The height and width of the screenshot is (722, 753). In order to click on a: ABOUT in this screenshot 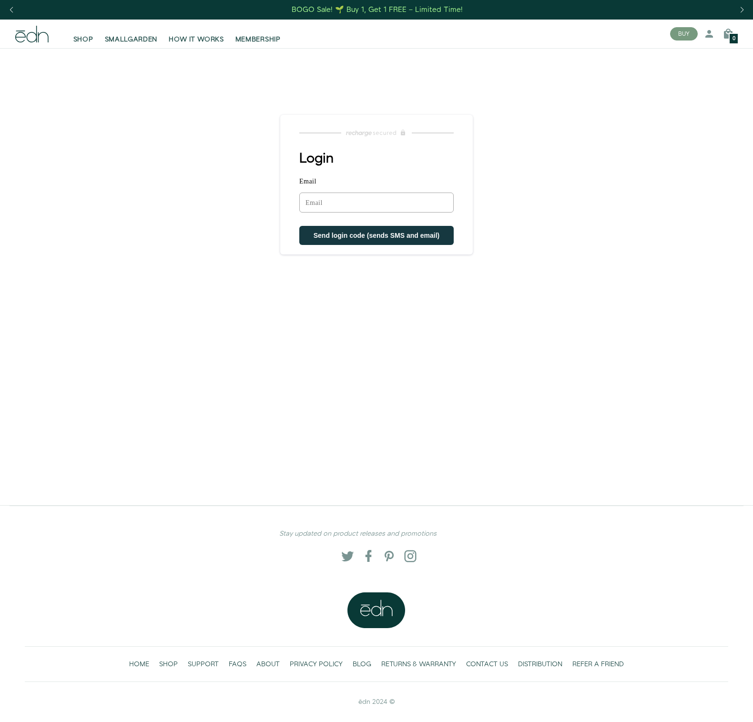, I will do `click(268, 664)`.